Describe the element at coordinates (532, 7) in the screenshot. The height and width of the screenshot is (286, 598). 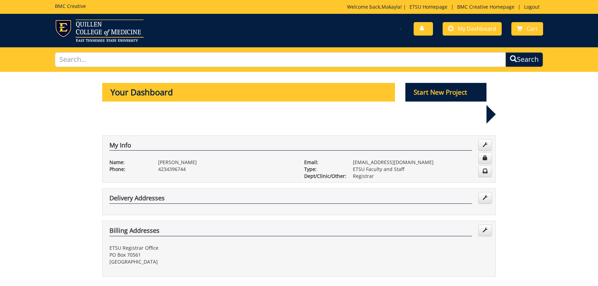
I see `a: Logout` at that location.